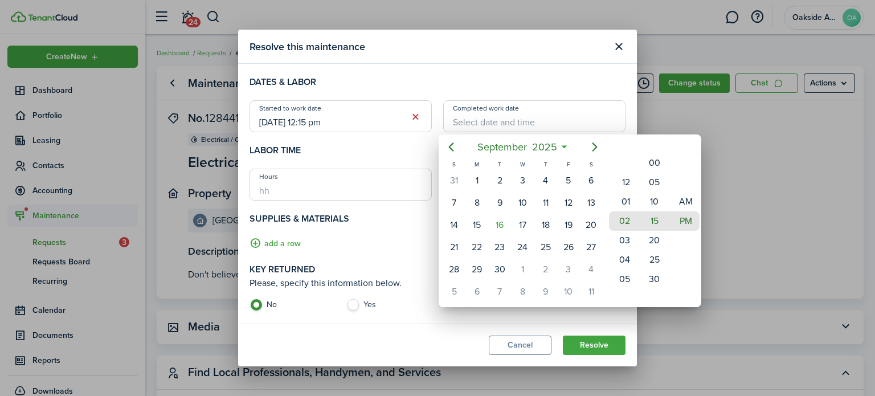 The width and height of the screenshot is (875, 396). Describe the element at coordinates (478, 247) in the screenshot. I see `div: Monday, September 22, 2025` at that location.